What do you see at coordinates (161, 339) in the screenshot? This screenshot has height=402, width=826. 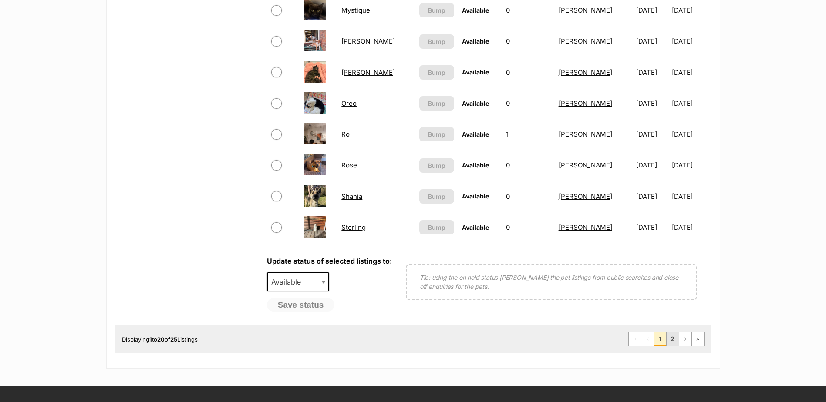 I see `strong: 20` at bounding box center [161, 339].